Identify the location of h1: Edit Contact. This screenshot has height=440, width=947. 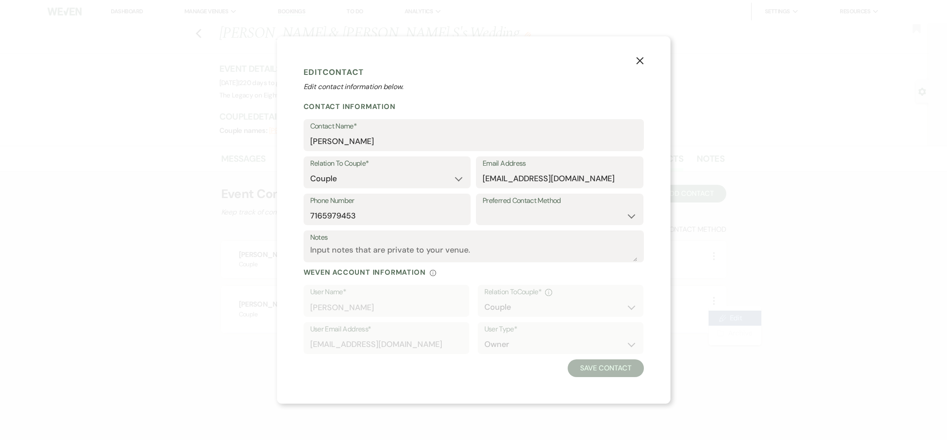
(474, 72).